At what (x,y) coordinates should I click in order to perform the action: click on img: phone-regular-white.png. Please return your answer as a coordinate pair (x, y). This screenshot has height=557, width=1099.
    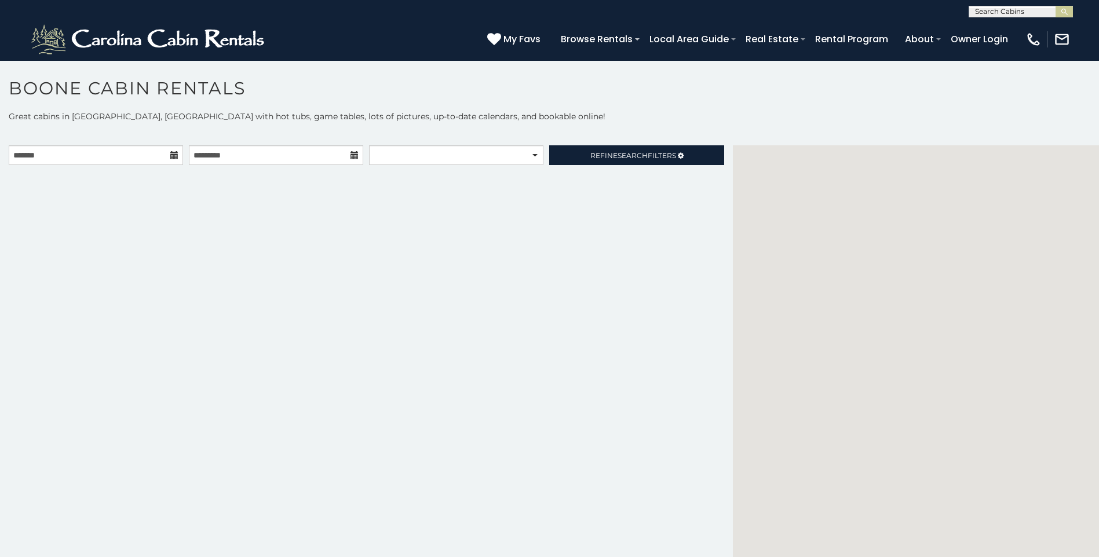
    Looking at the image, I should click on (1033, 39).